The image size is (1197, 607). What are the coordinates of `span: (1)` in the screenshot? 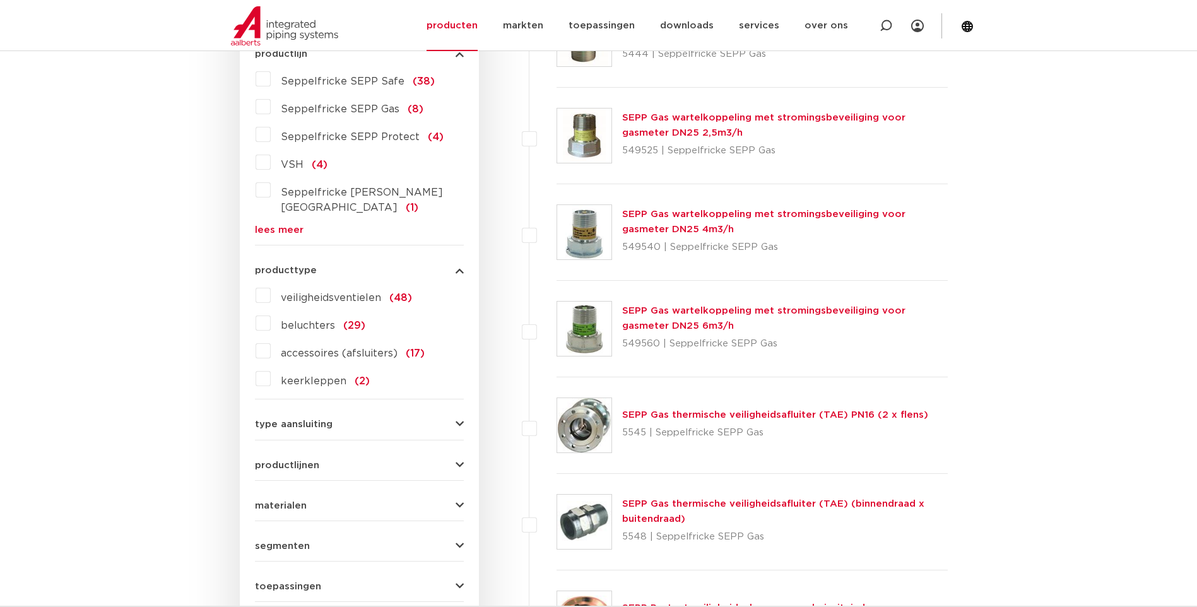 It's located at (412, 208).